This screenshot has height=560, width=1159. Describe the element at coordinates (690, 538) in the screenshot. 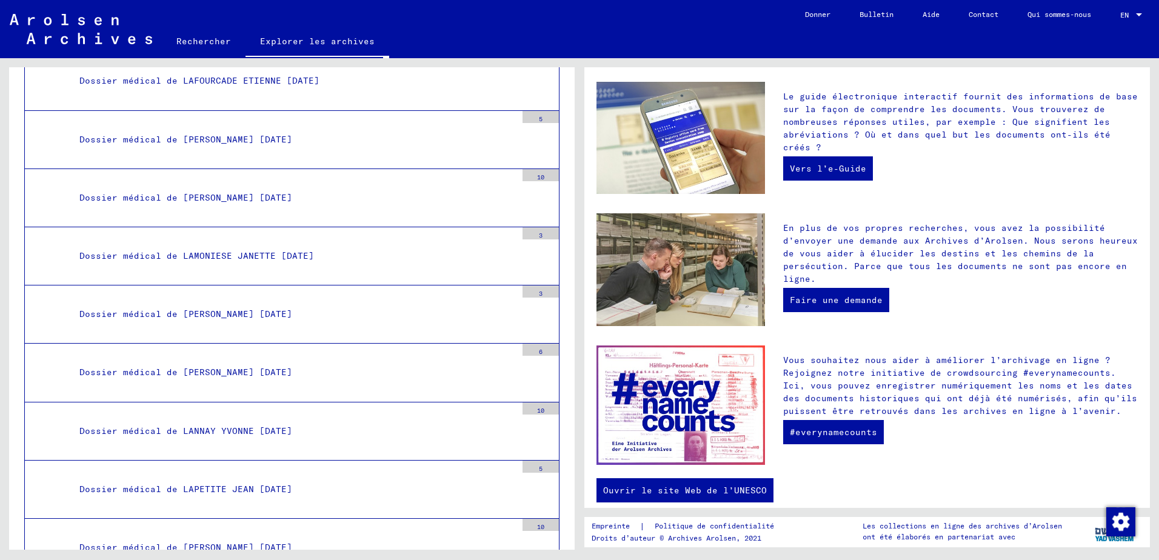

I see `p: Droits d’auteur © Archives Arolsen, 2021` at that location.